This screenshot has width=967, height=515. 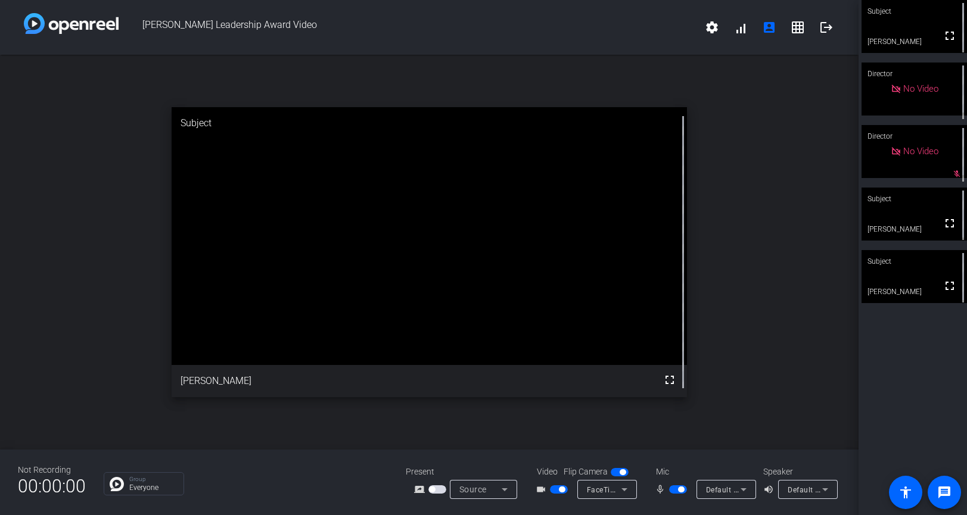 What do you see at coordinates (52, 486) in the screenshot?
I see `span: 00:00:00` at bounding box center [52, 486].